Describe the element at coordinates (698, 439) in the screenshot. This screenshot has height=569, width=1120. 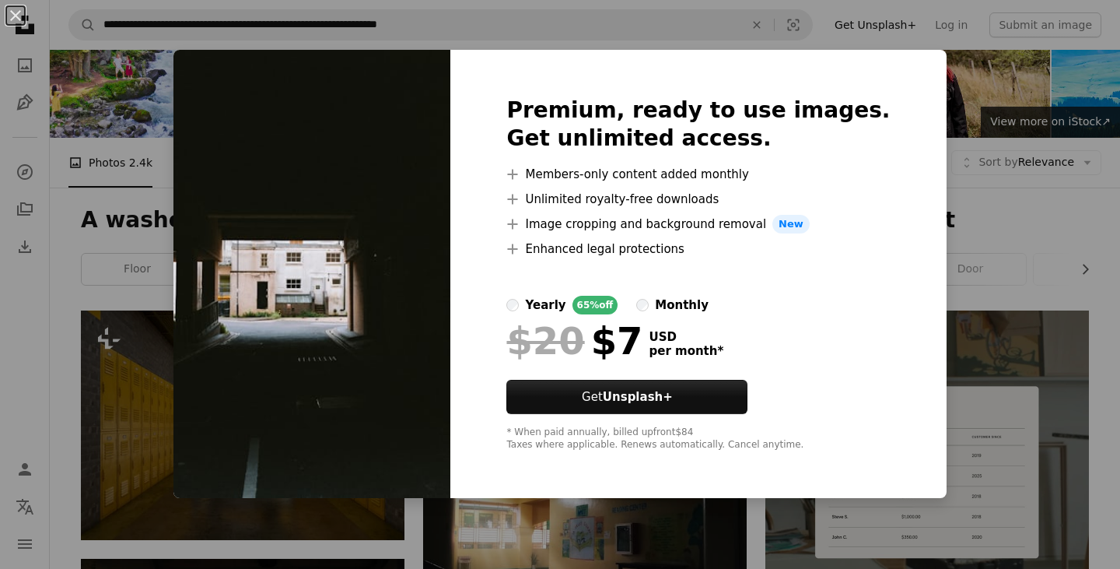
I see `div: * When paid annually, billed upfront $84 Taxes where applicable. Renews automatically. Cancel any...` at that location.